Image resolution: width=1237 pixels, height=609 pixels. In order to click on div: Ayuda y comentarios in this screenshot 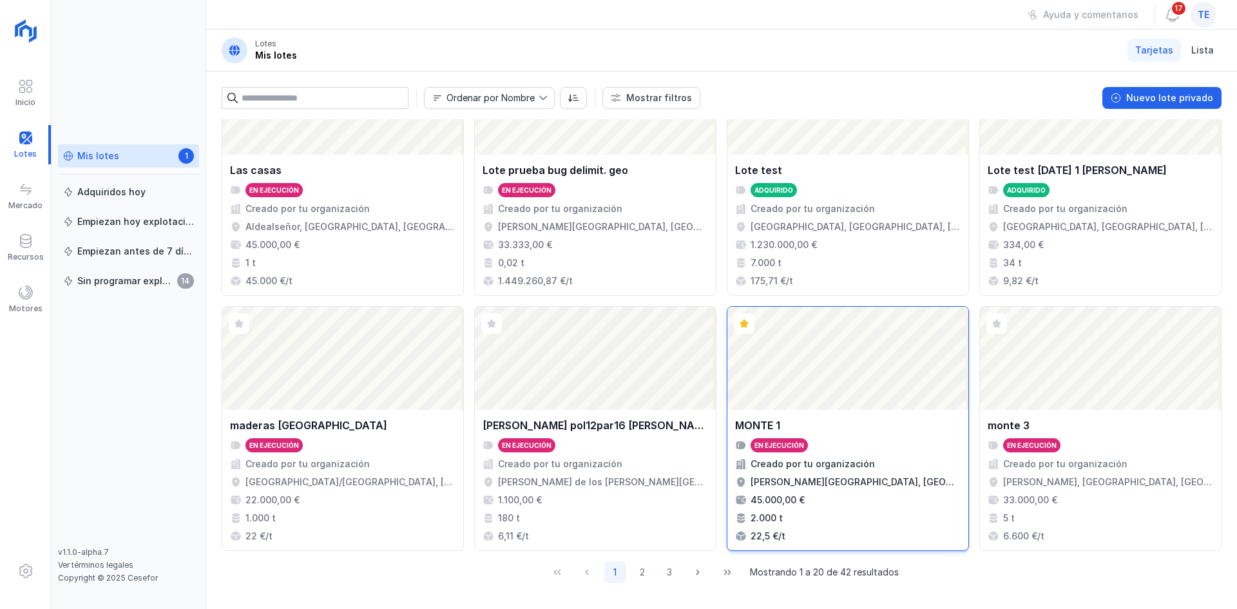, I will do `click(1090, 15)`.